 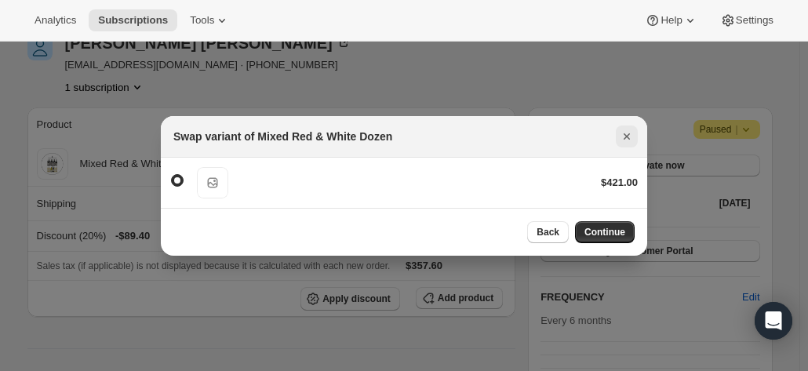 I want to click on span: Continue, so click(x=605, y=232).